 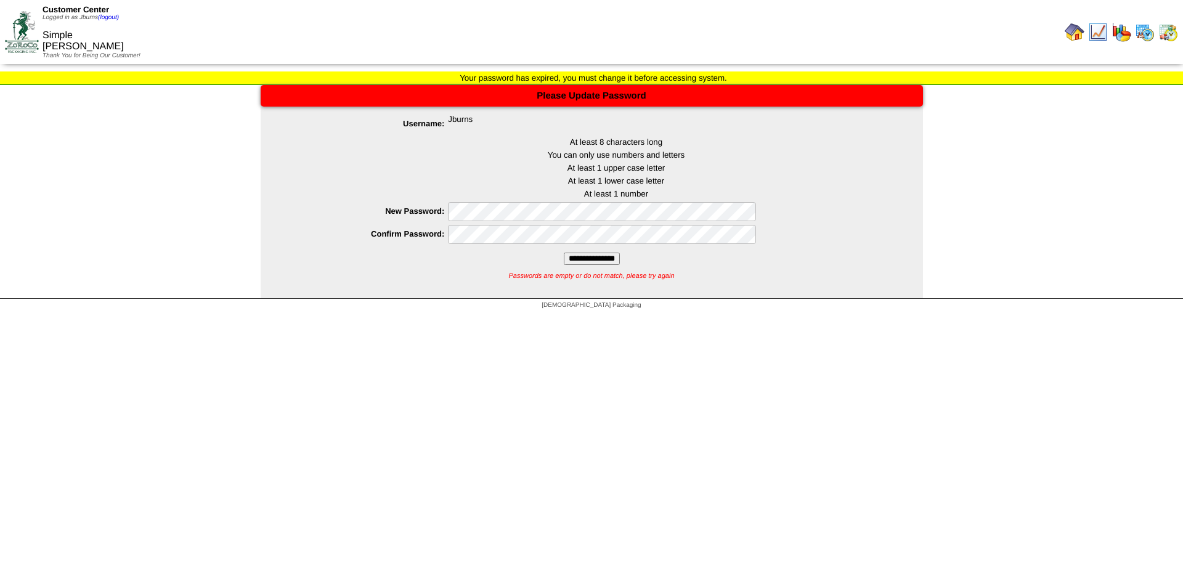 I want to click on span: Logged in as Jburns, so click(x=81, y=17).